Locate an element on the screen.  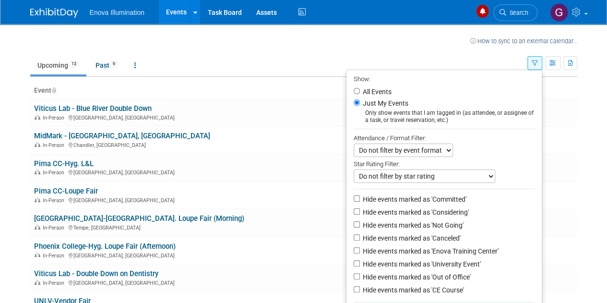
a: Viticus Lab - Blue River Double Down is located at coordinates (93, 109).